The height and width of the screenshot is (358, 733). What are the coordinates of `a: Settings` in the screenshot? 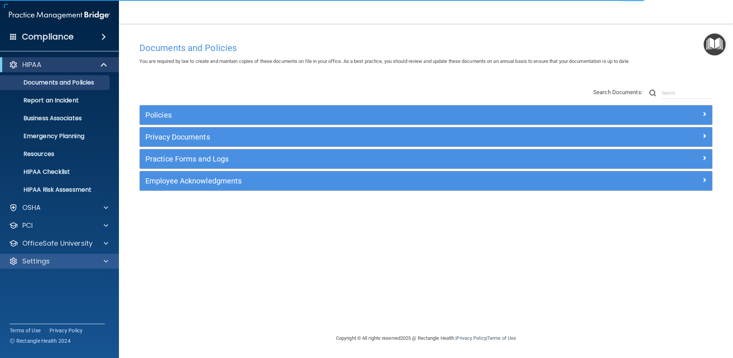 It's located at (58, 261).